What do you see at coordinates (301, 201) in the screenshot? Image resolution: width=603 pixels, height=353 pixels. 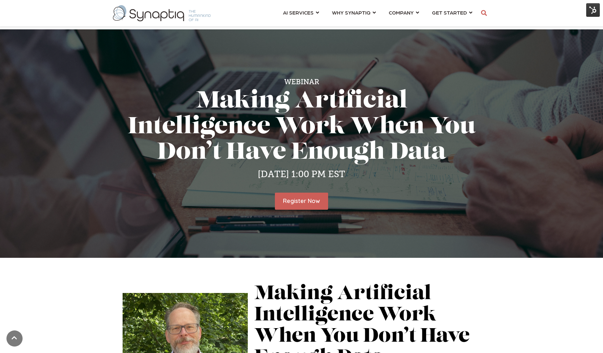 I see `a: Register Now` at bounding box center [301, 201].